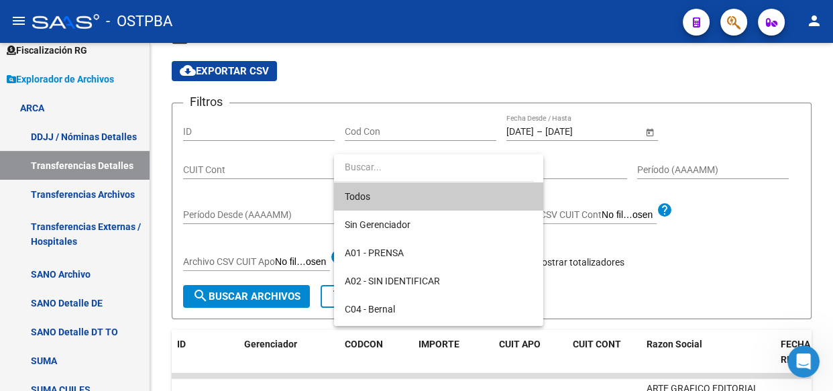 The height and width of the screenshot is (391, 833). Describe the element at coordinates (378, 225) in the screenshot. I see `span: Sin Gerenciador` at that location.